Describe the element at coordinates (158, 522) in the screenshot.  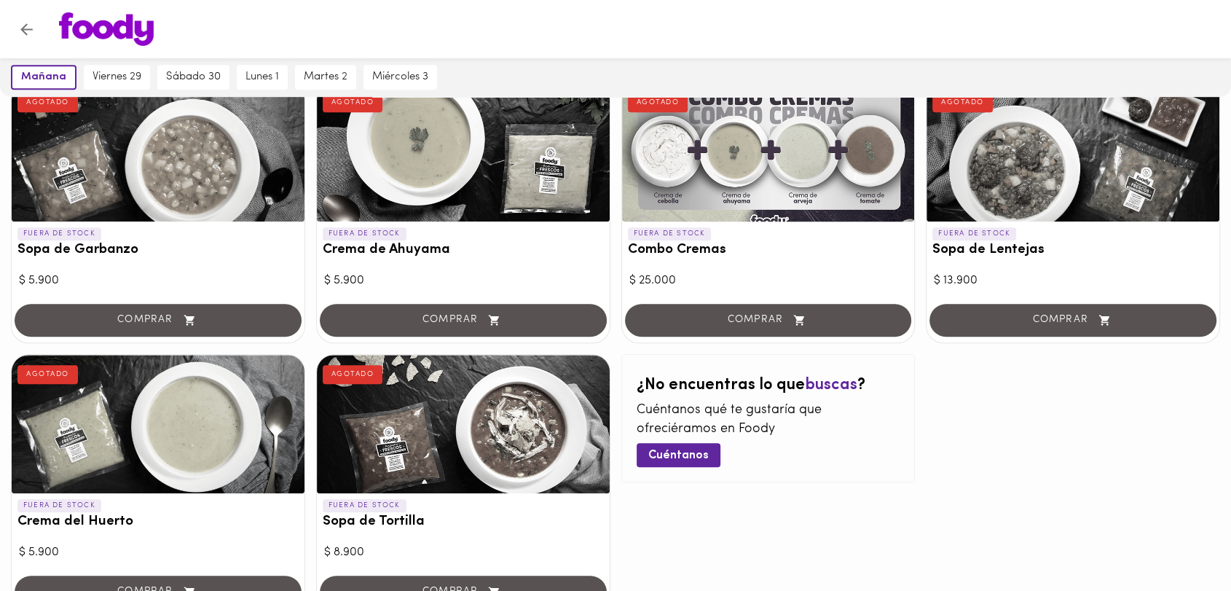
I see `h3: Crema del Huerto` at that location.